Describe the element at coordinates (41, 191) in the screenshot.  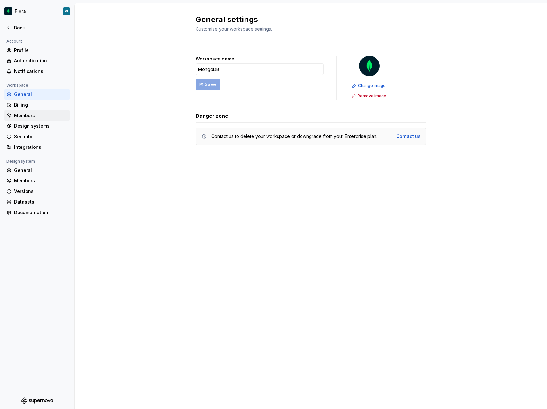
I see `div: Versions` at that location.